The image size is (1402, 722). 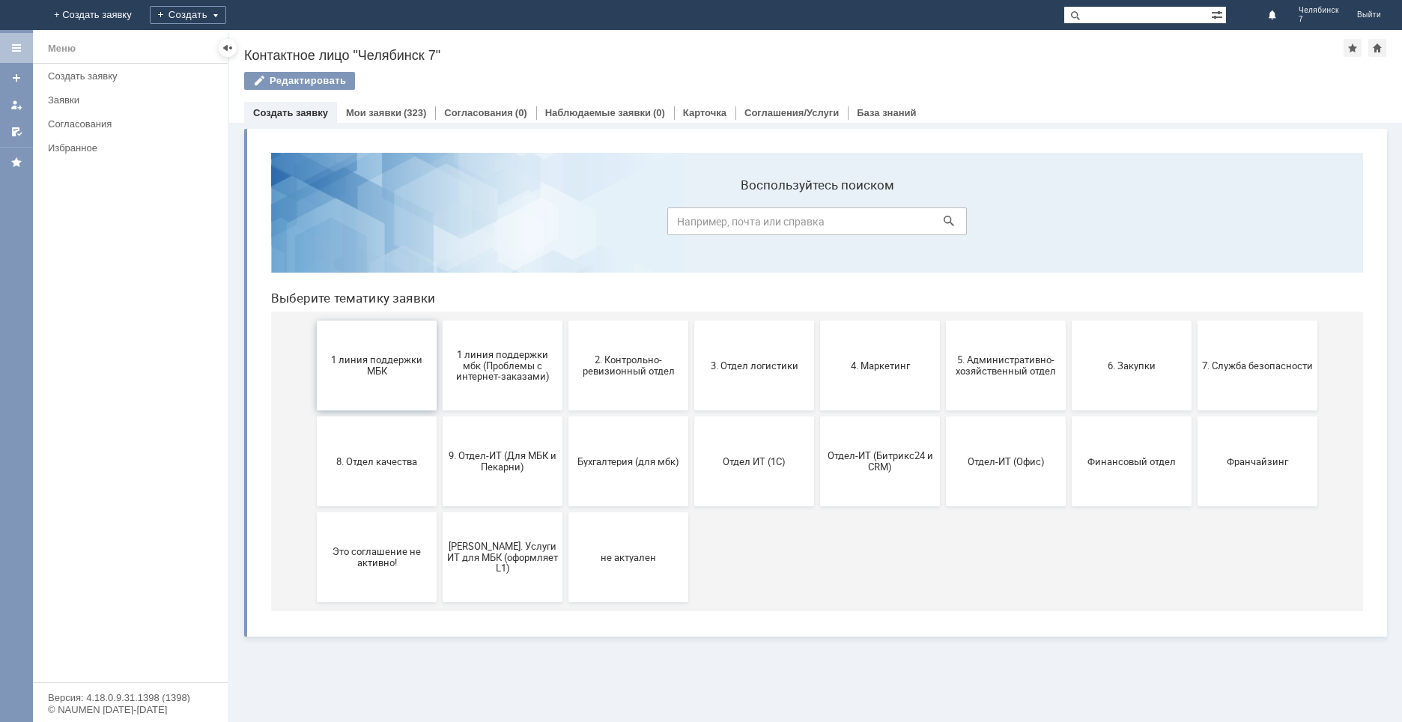 What do you see at coordinates (998, 224) in the screenshot?
I see `span: 7. Служба безопасности` at bounding box center [998, 224].